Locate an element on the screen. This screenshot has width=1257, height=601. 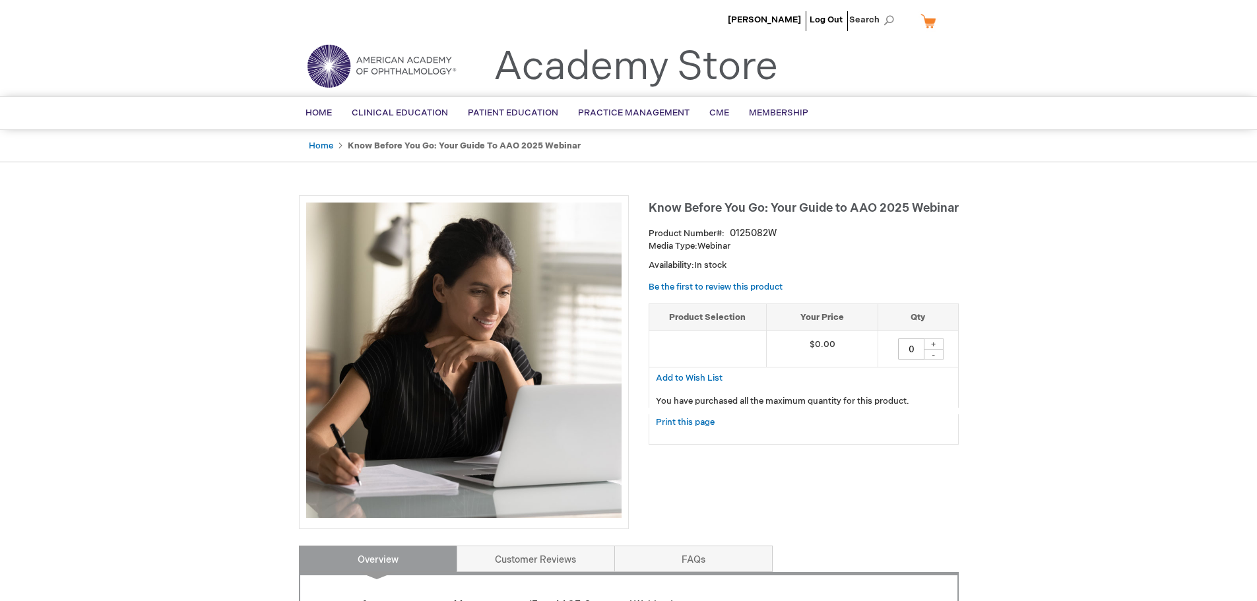
a: Log Out is located at coordinates (826, 20).